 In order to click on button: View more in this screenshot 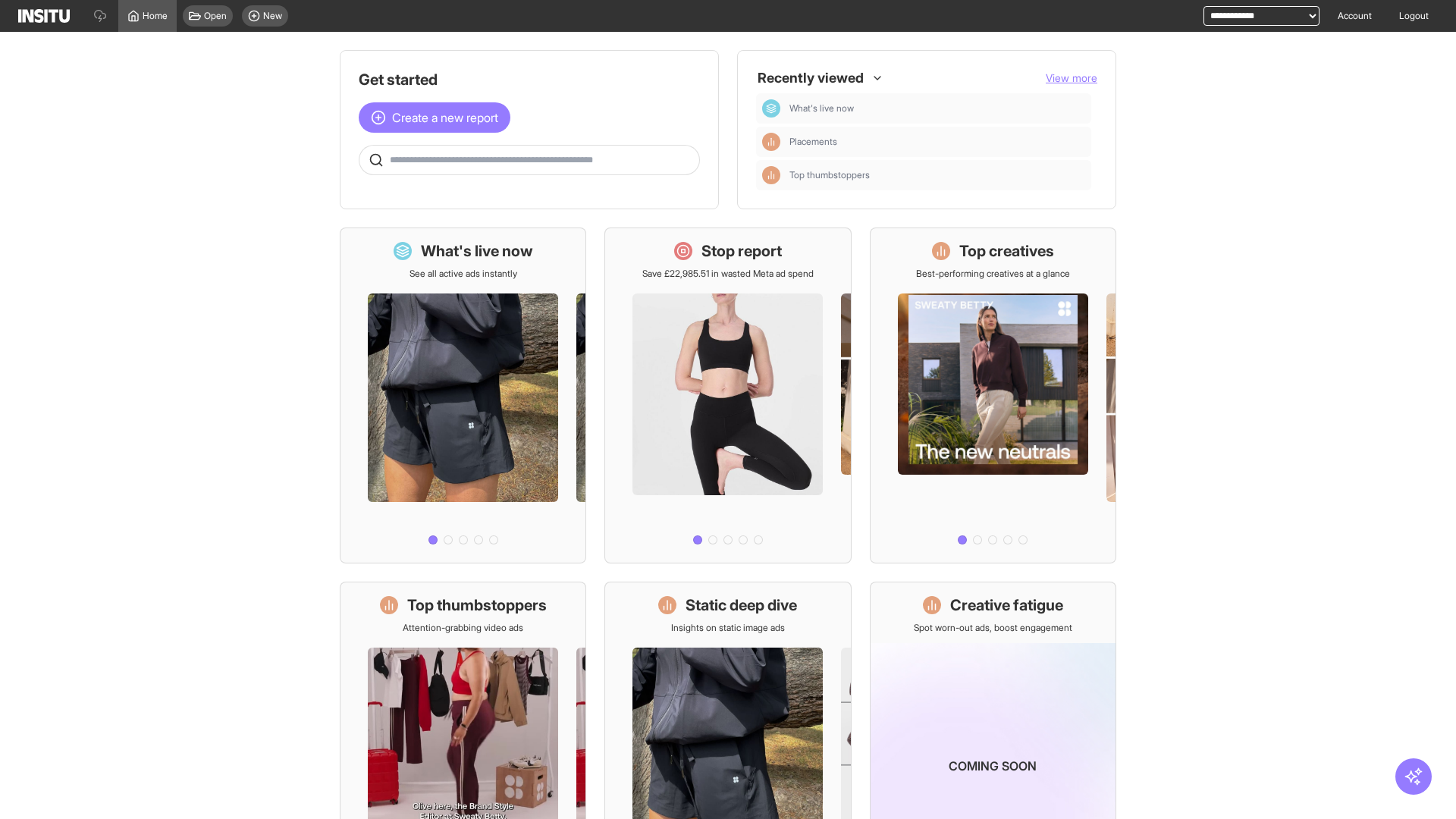, I will do `click(1071, 78)`.